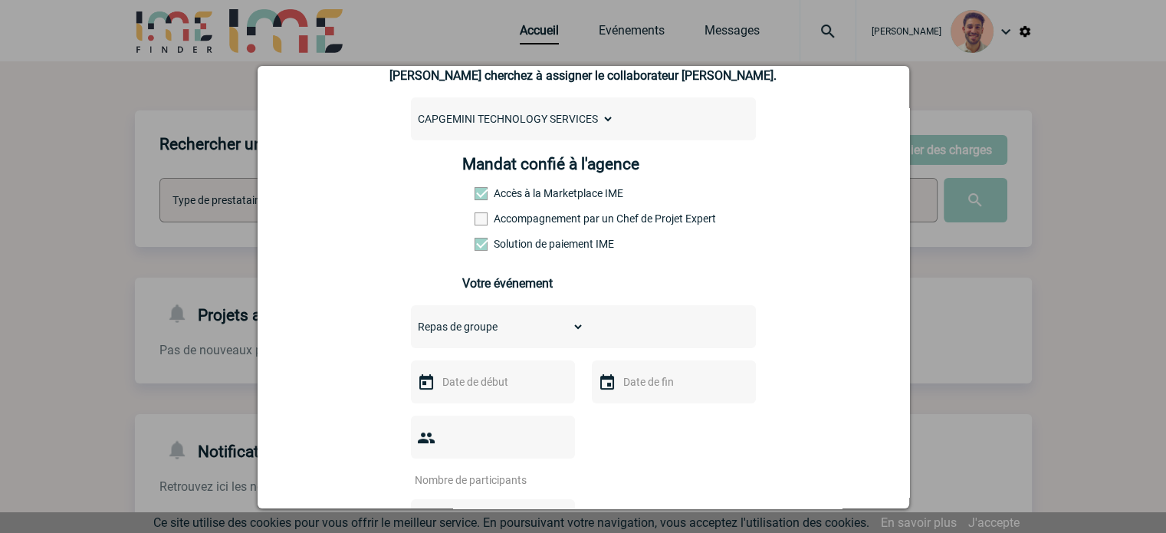 The image size is (1166, 533). Describe the element at coordinates (491, 382) in the screenshot. I see `input: Date de début` at that location.